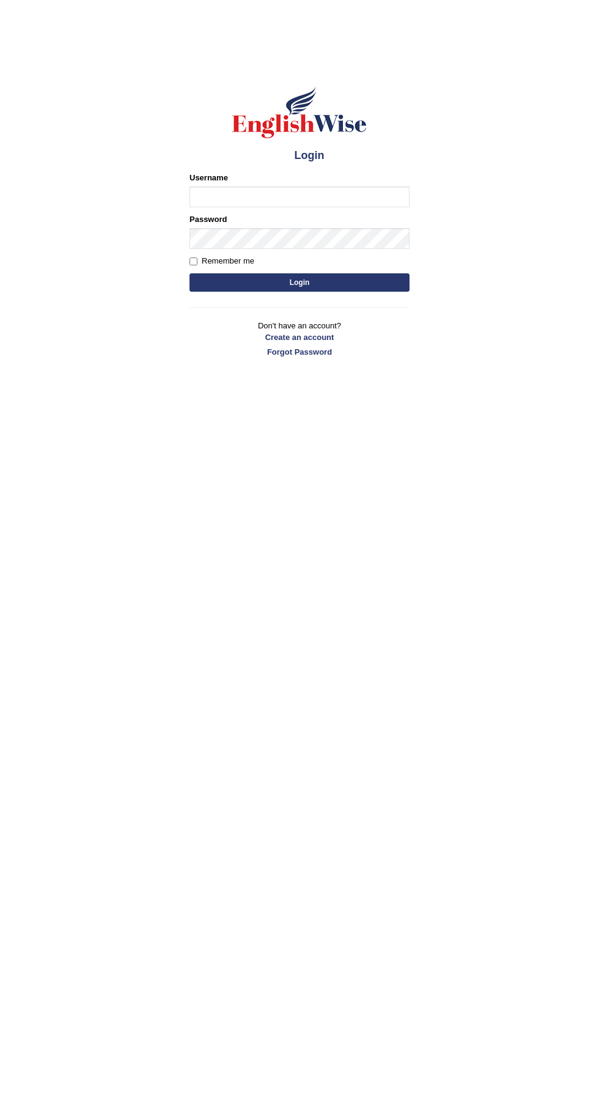 Image resolution: width=599 pixels, height=1105 pixels. What do you see at coordinates (222, 261) in the screenshot?
I see `label: Remember me` at bounding box center [222, 261].